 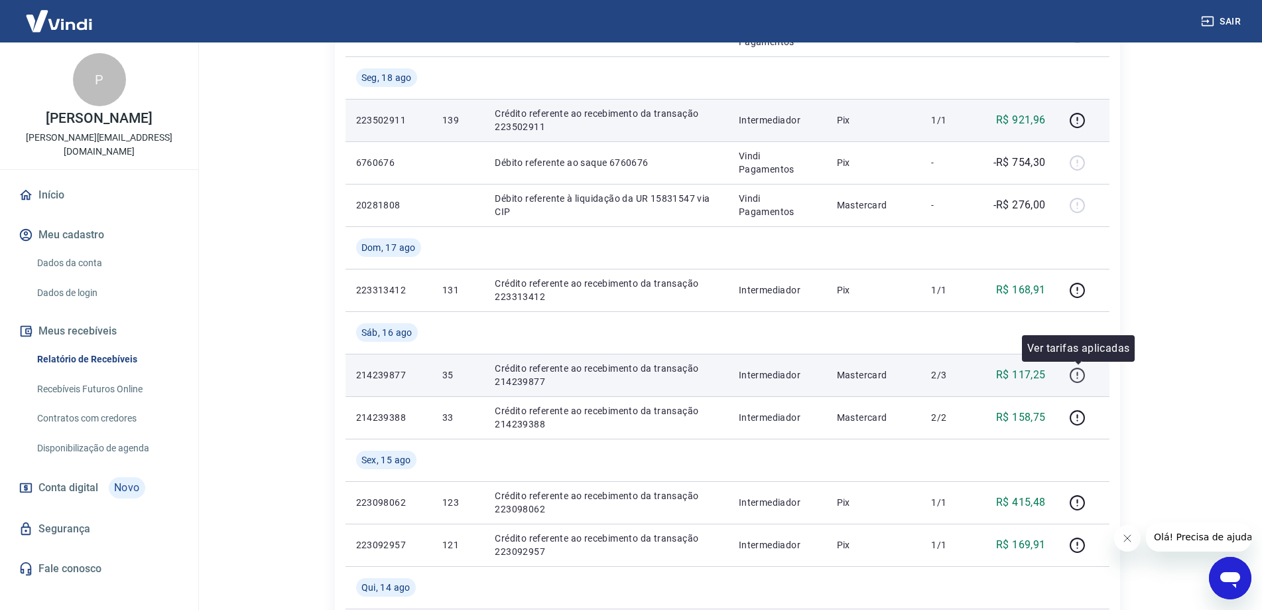 I want to click on p: 2/3, so click(x=951, y=375).